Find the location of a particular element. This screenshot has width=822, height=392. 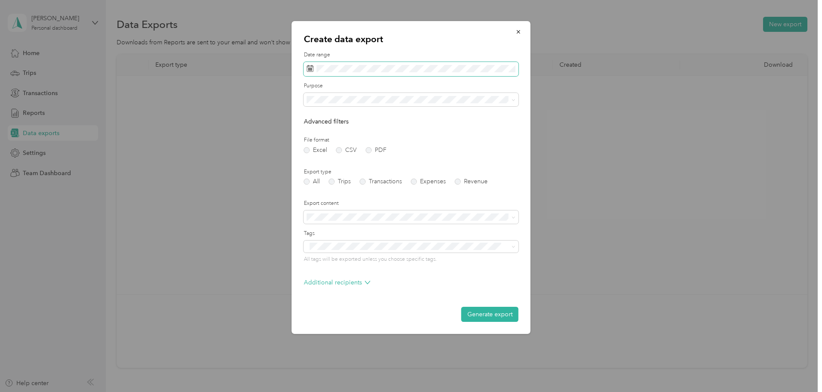

label: File format is located at coordinates (411, 140).